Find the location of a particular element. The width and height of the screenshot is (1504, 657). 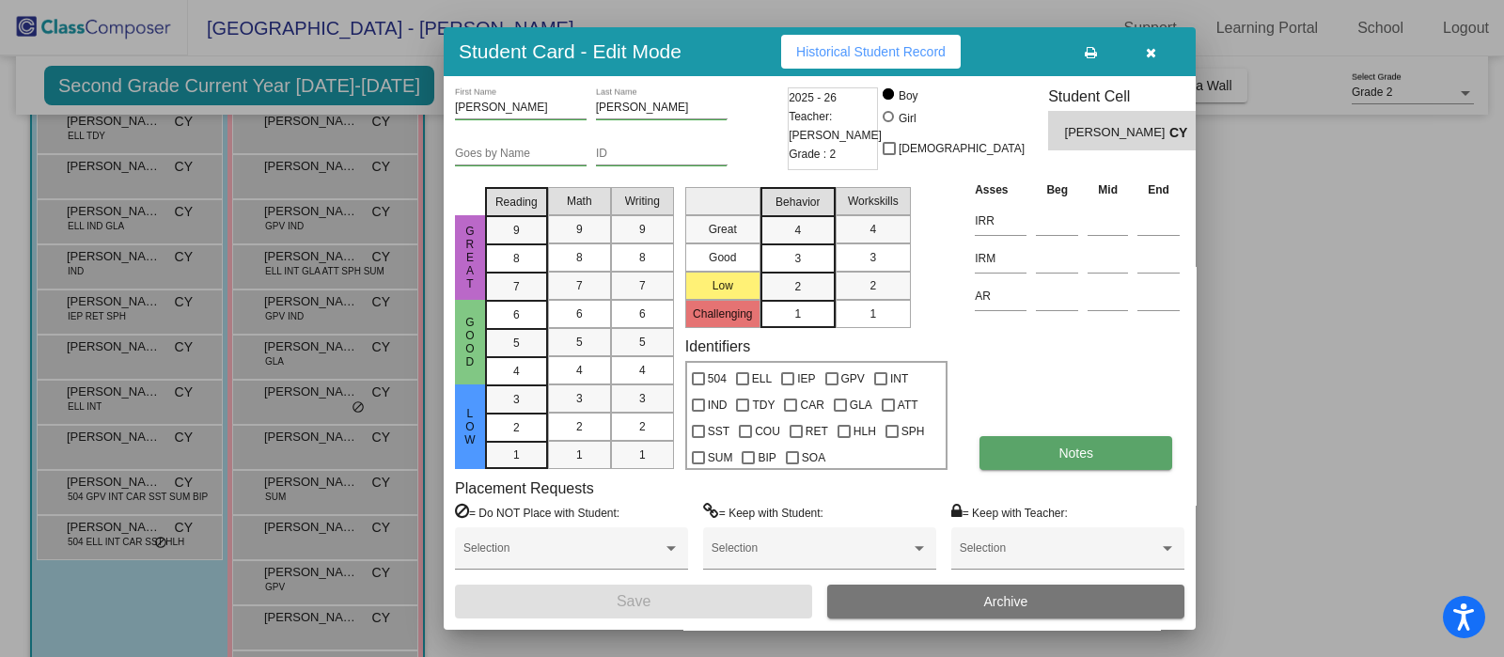

span: Reading is located at coordinates (516, 202).